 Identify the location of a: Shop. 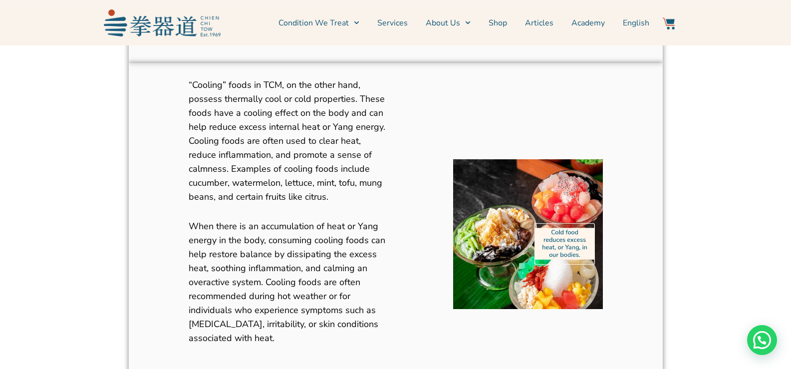
(497, 23).